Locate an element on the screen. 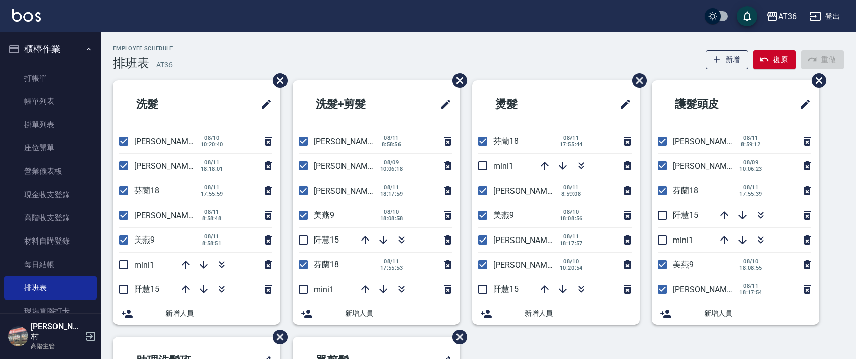 The width and height of the screenshot is (856, 359). button: 新增 is located at coordinates (727, 60).